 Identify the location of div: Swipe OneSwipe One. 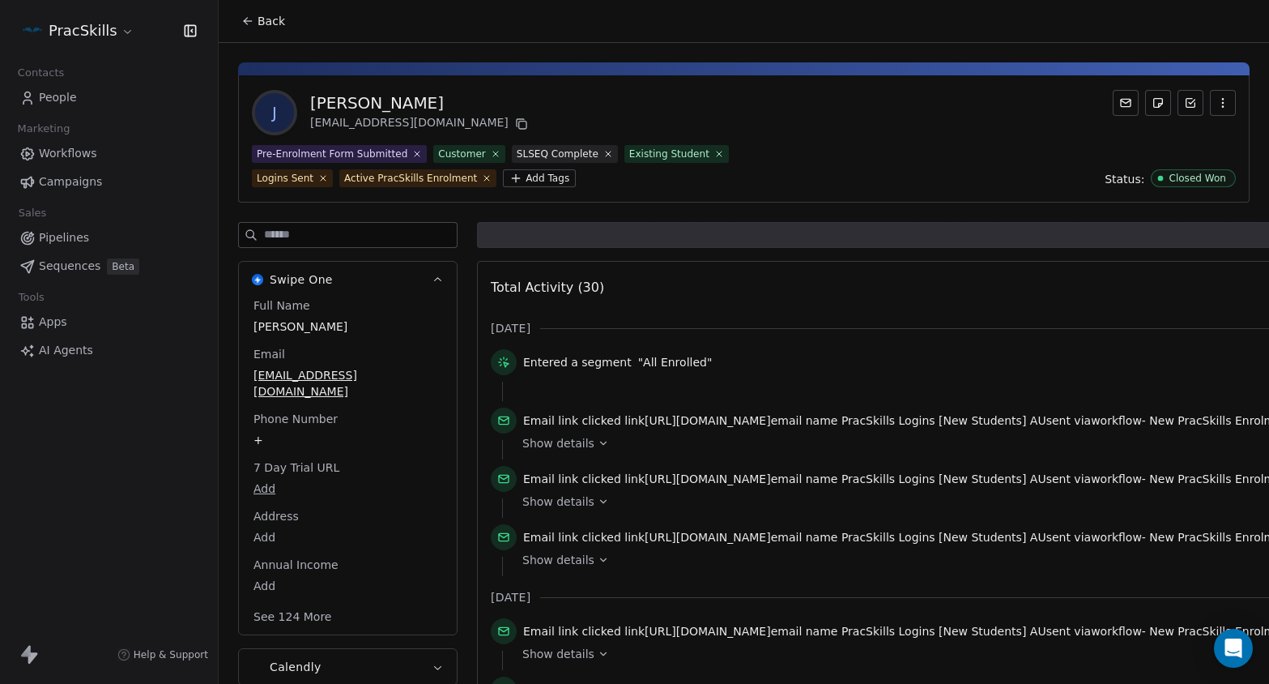
(347, 466).